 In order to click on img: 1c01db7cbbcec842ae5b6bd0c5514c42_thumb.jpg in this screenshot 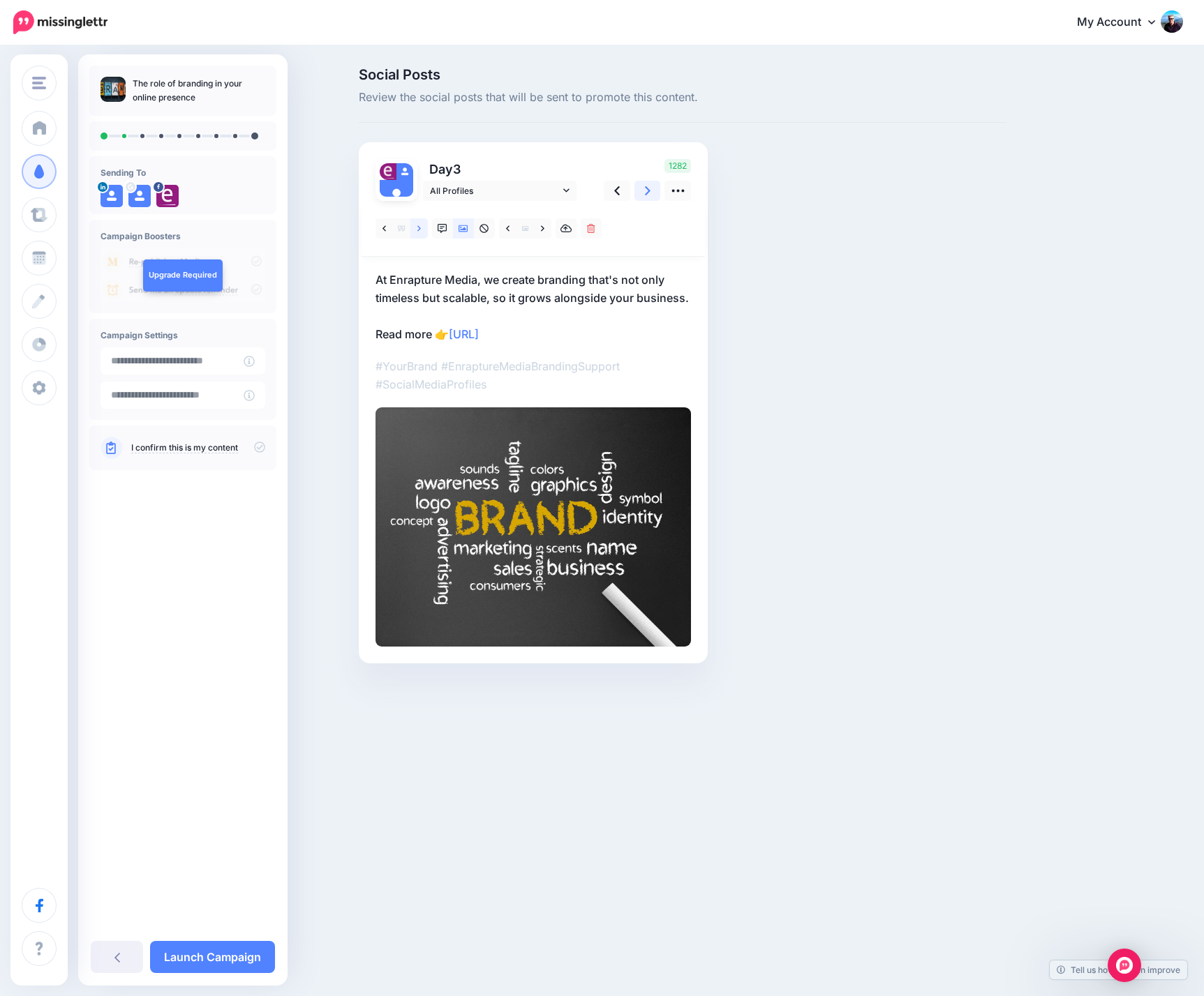, I will do `click(113, 90)`.